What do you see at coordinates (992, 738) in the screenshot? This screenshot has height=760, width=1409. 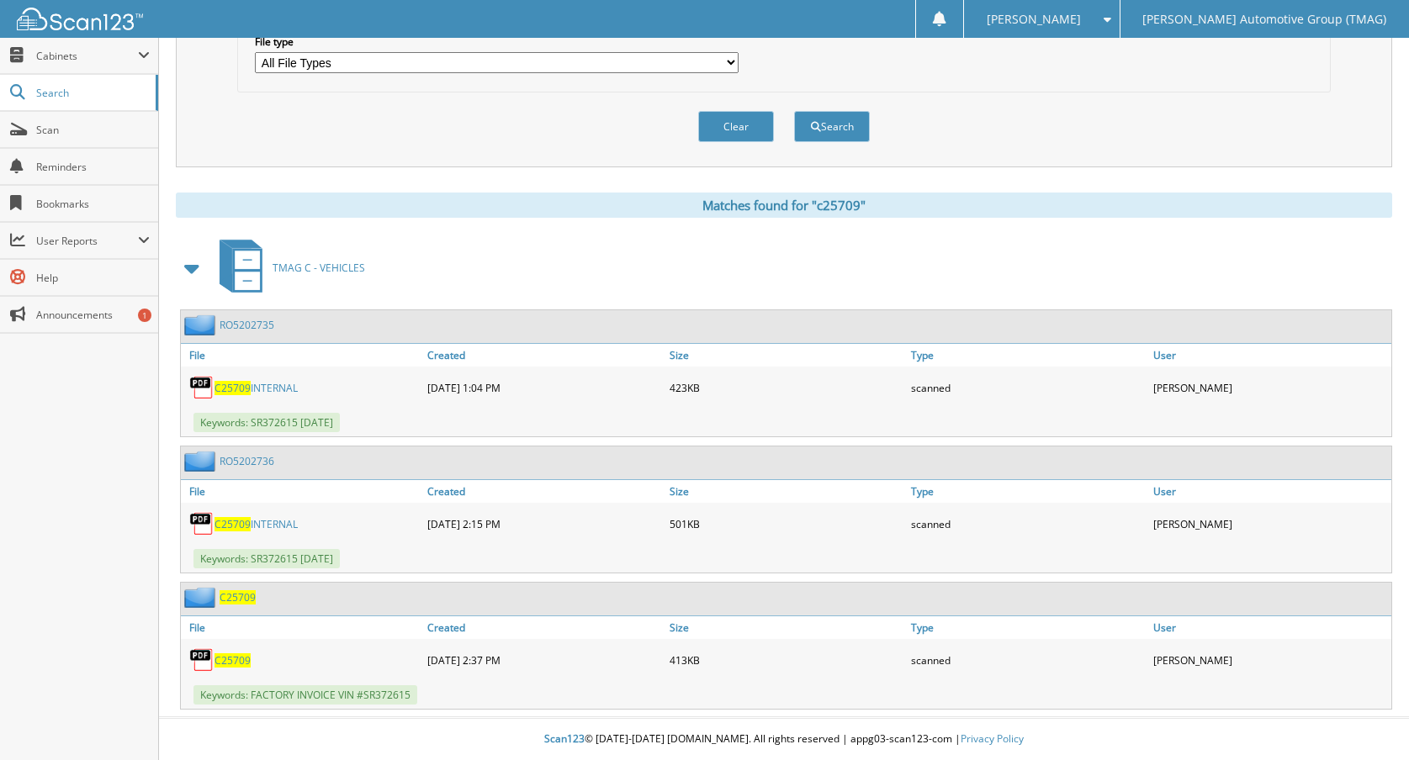 I see `a: Privacy Policy` at bounding box center [992, 738].